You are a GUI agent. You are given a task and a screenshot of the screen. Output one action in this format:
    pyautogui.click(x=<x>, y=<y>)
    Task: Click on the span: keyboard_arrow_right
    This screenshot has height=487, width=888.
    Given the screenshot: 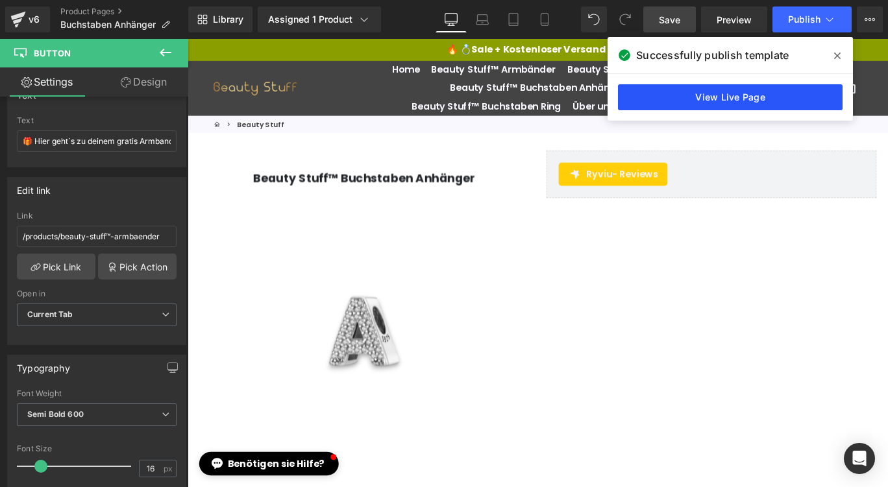 What is the action you would take?
    pyautogui.click(x=46, y=96)
    